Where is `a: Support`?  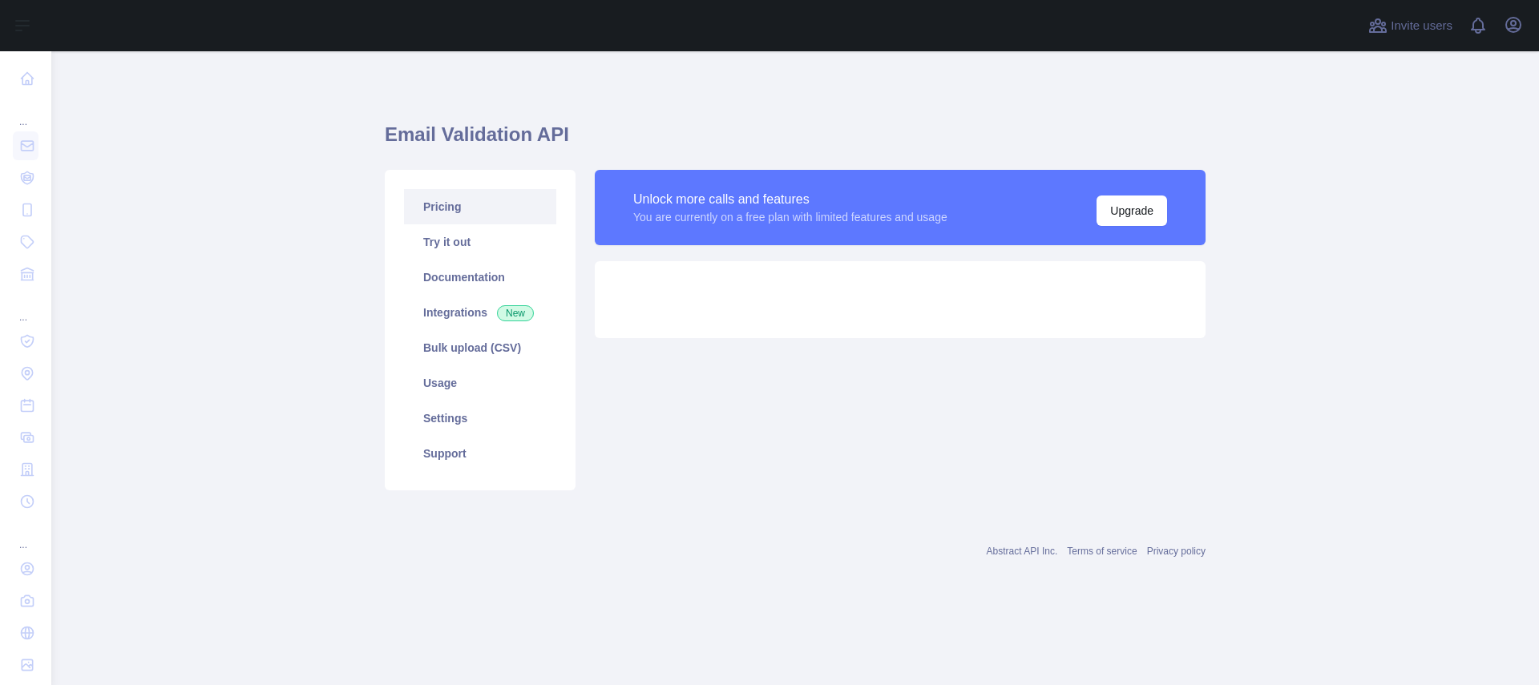 a: Support is located at coordinates (480, 454).